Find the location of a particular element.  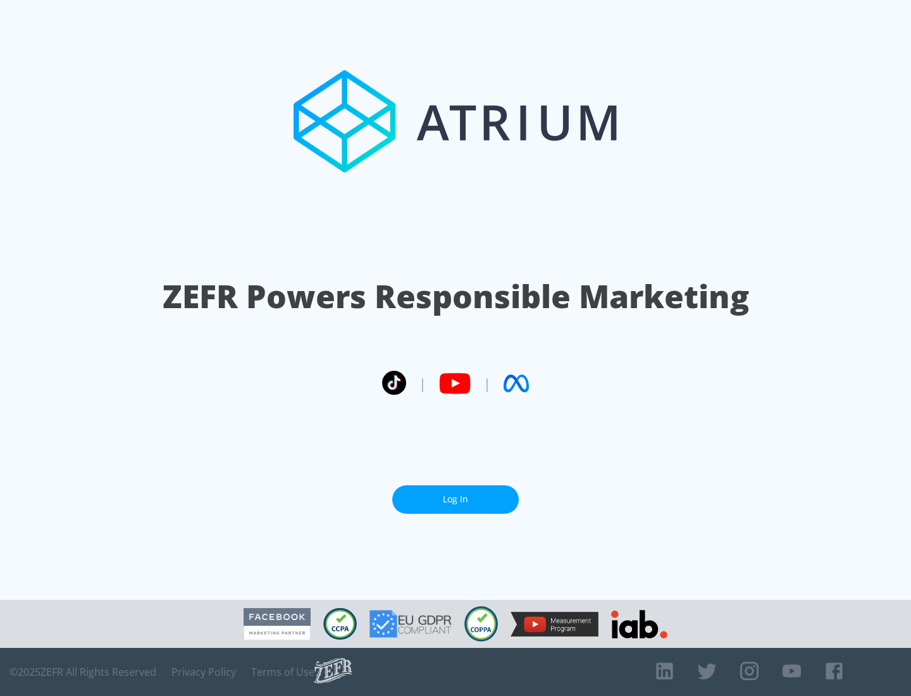

img: COPPA Compliant is located at coordinates (481, 624).